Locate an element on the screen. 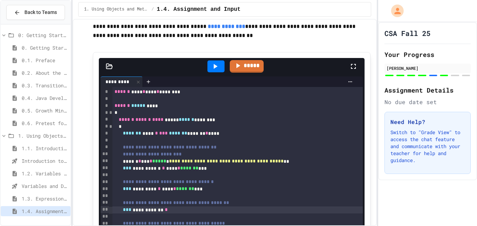  h2: Your Progress is located at coordinates (427, 54).